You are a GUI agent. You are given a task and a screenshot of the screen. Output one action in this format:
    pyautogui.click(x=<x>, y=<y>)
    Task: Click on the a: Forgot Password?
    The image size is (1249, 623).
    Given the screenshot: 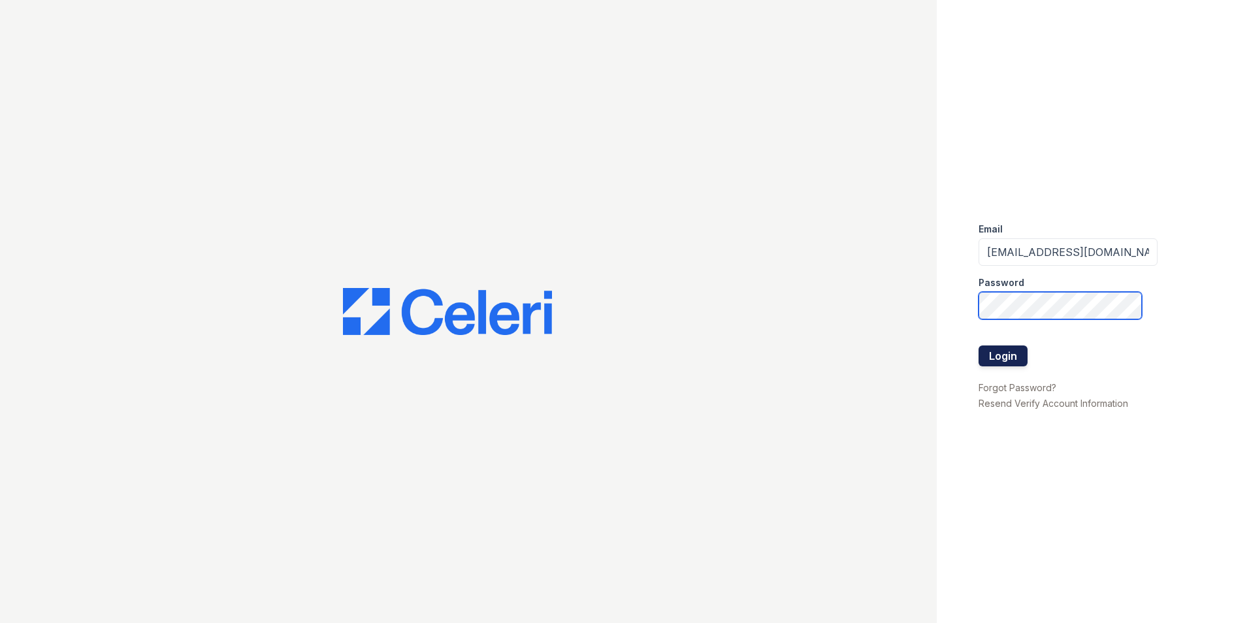 What is the action you would take?
    pyautogui.click(x=1017, y=387)
    